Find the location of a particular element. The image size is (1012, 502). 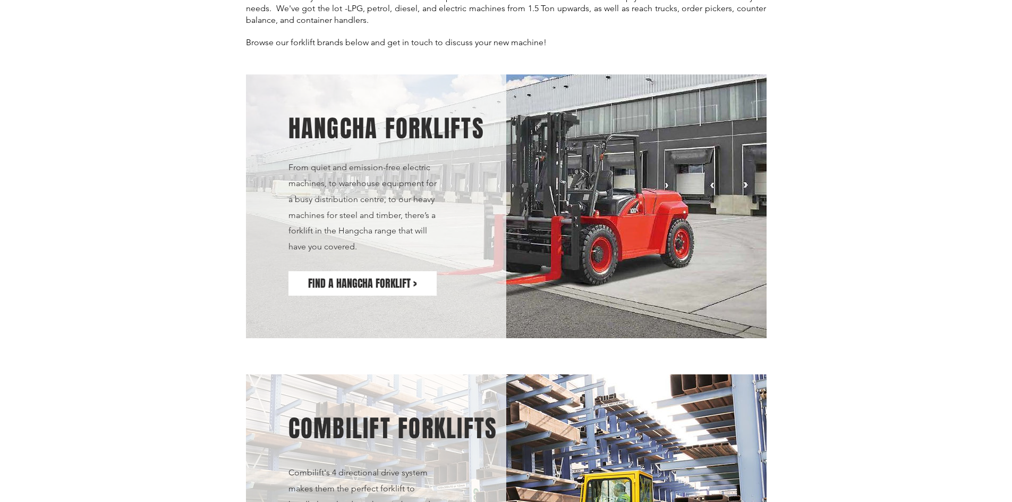

span: HANGCHA FORKLIFTS is located at coordinates (386, 129).